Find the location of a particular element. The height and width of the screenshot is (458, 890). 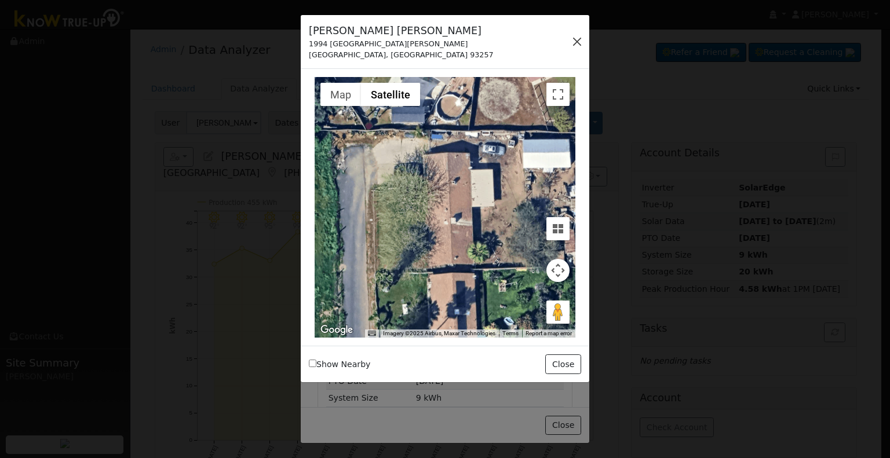

span: Imagery ©2025 Airbus, Maxar Technologies is located at coordinates (439, 333).